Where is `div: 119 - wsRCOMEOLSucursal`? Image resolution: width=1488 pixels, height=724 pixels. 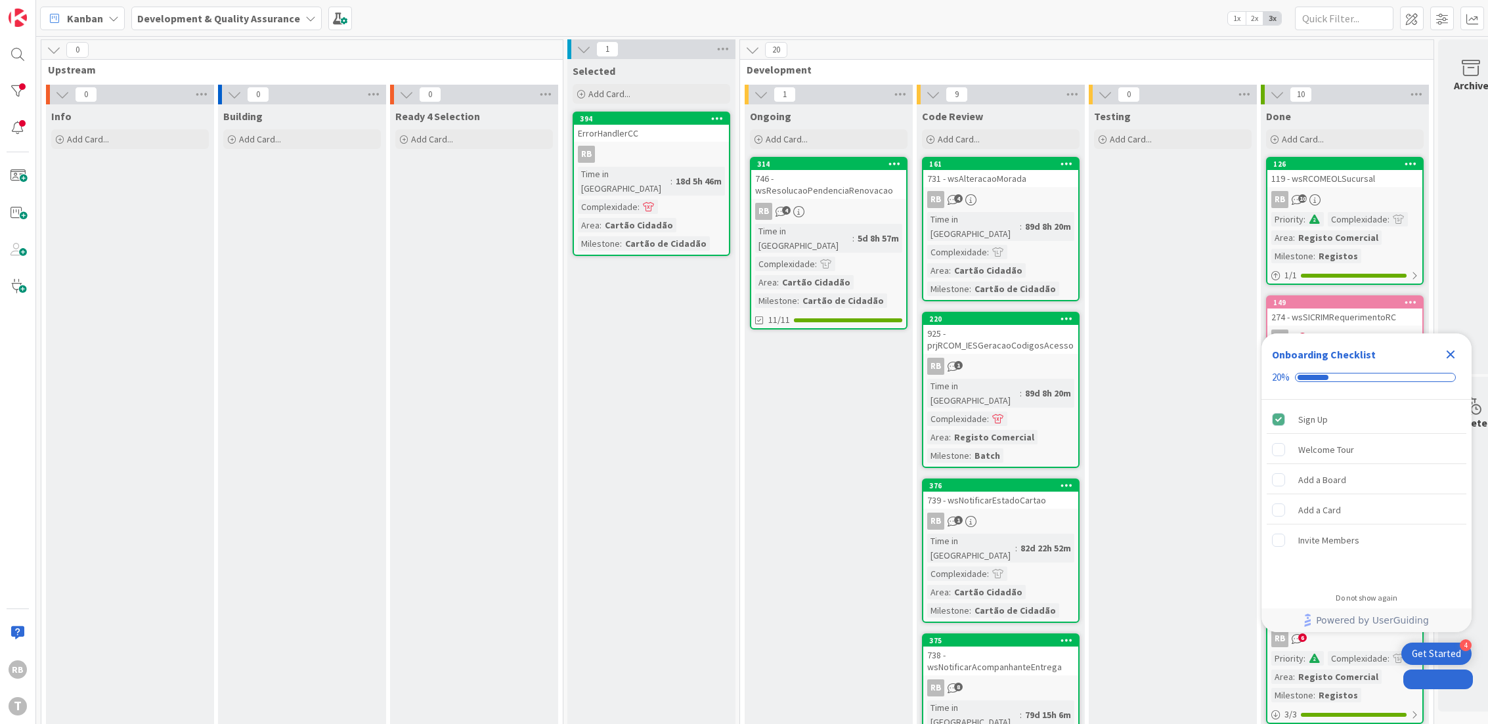 div: 119 - wsRCOMEOLSucursal is located at coordinates (1345, 179).